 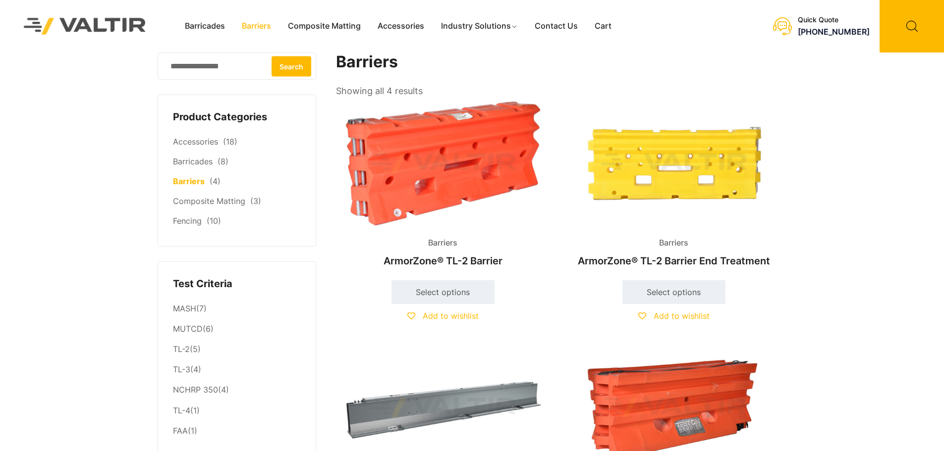 I want to click on span: (18), so click(x=230, y=142).